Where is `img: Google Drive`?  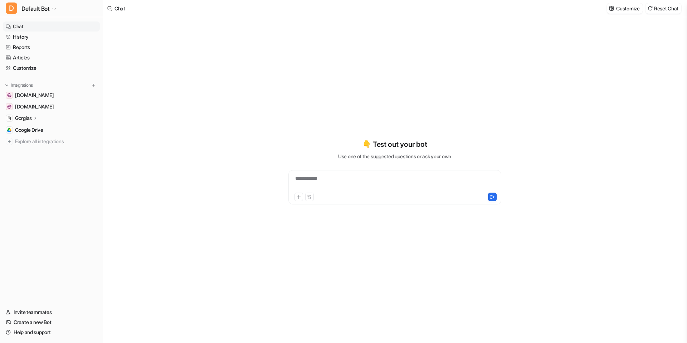 img: Google Drive is located at coordinates (9, 130).